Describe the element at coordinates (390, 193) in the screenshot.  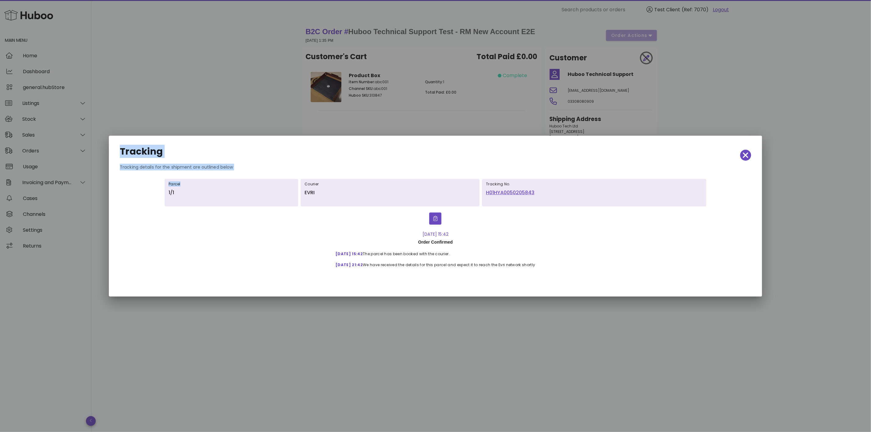
I see `p: EVRI` at that location.